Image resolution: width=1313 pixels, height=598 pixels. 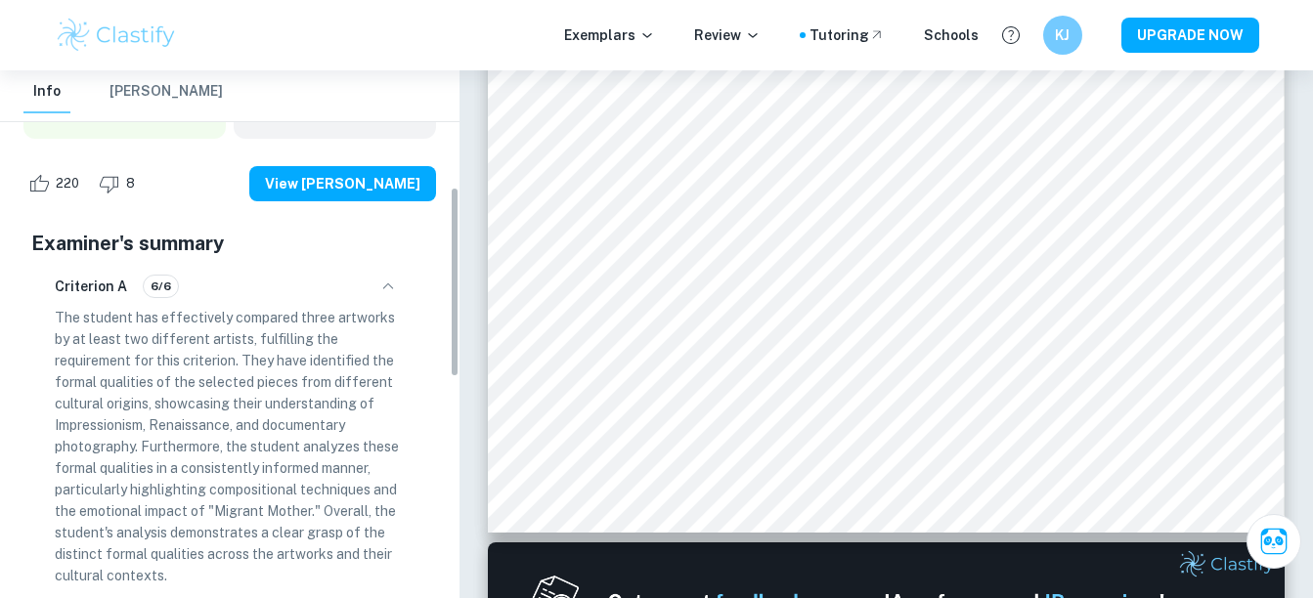 What do you see at coordinates (116, 35) in the screenshot?
I see `a: Clastify logo` at bounding box center [116, 35].